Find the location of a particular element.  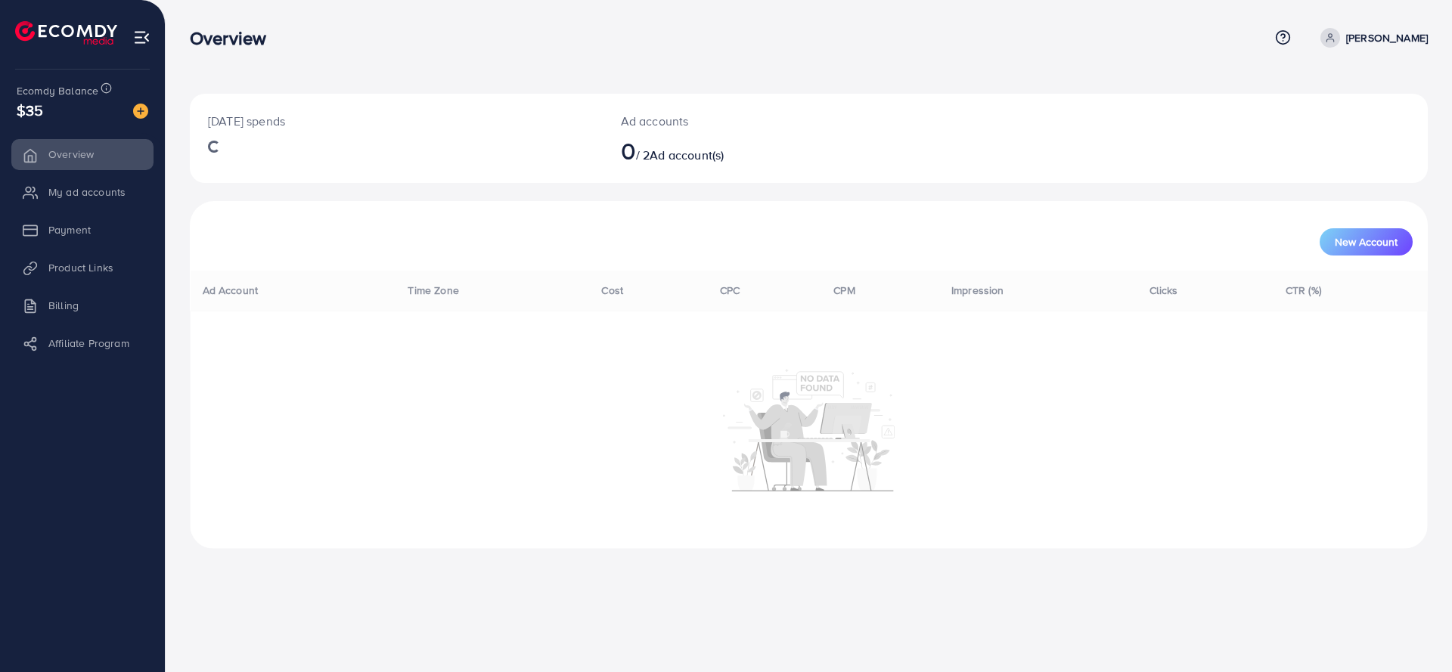

span: Ecomdy Balance is located at coordinates (57, 91).